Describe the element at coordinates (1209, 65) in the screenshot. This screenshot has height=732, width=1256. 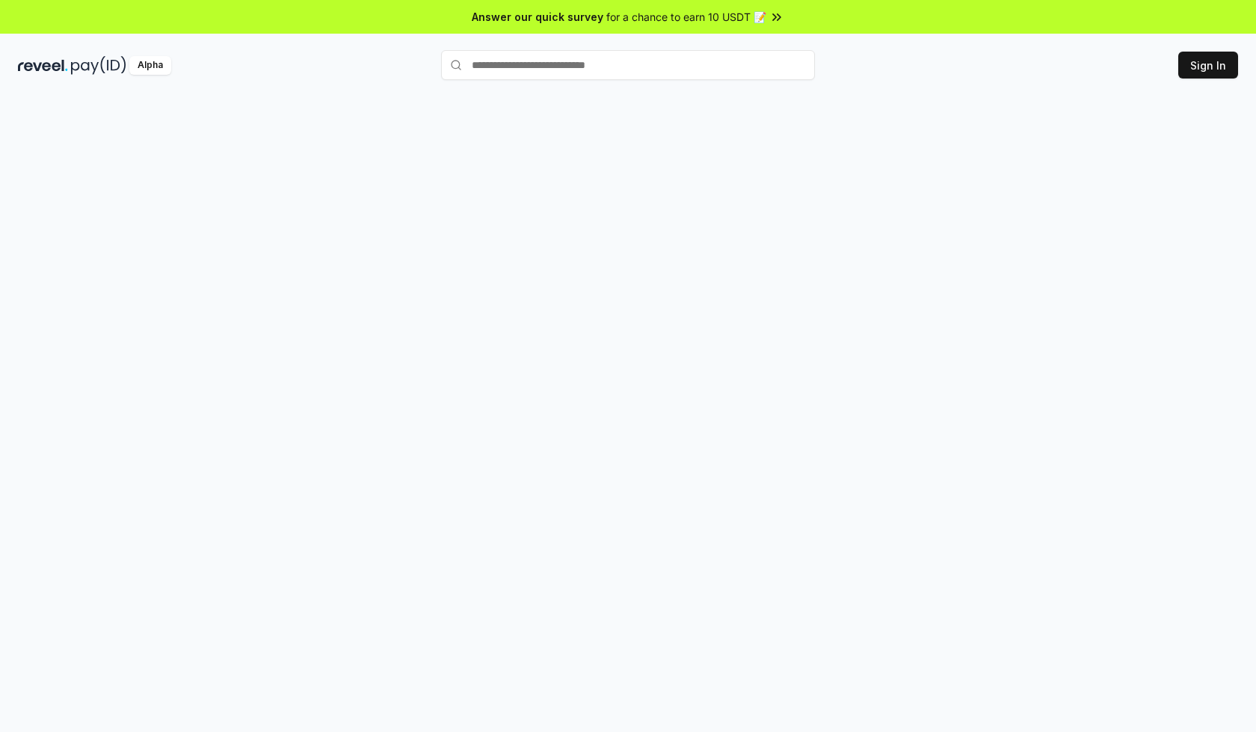
I see `button: Sign In` at that location.